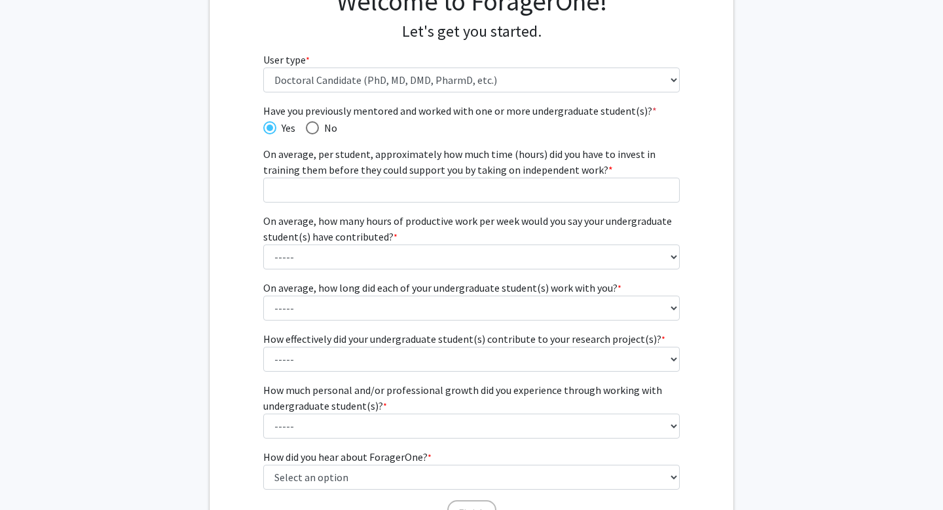  Describe the element at coordinates (347, 457) in the screenshot. I see `label: How did you hear about ForagerOne?` at that location.